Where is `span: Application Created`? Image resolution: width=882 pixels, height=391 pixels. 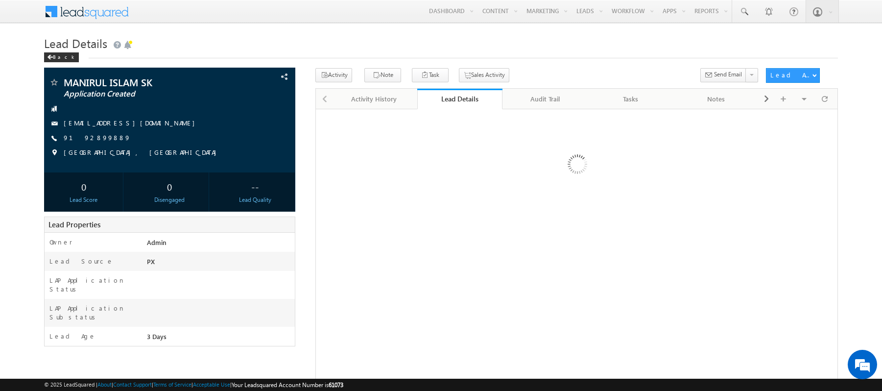 span: Application Created is located at coordinates (142, 94).